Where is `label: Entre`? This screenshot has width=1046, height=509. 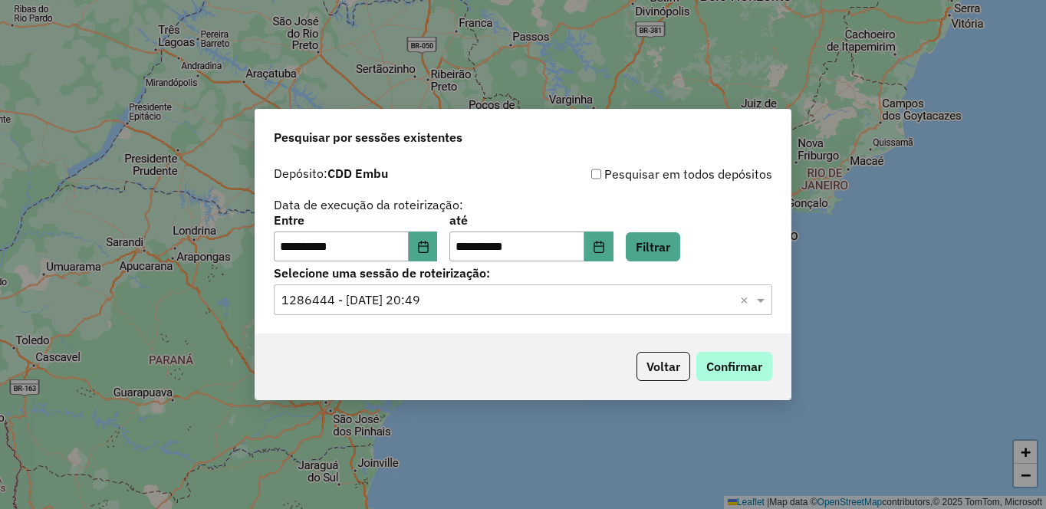
label: Entre is located at coordinates (355, 220).